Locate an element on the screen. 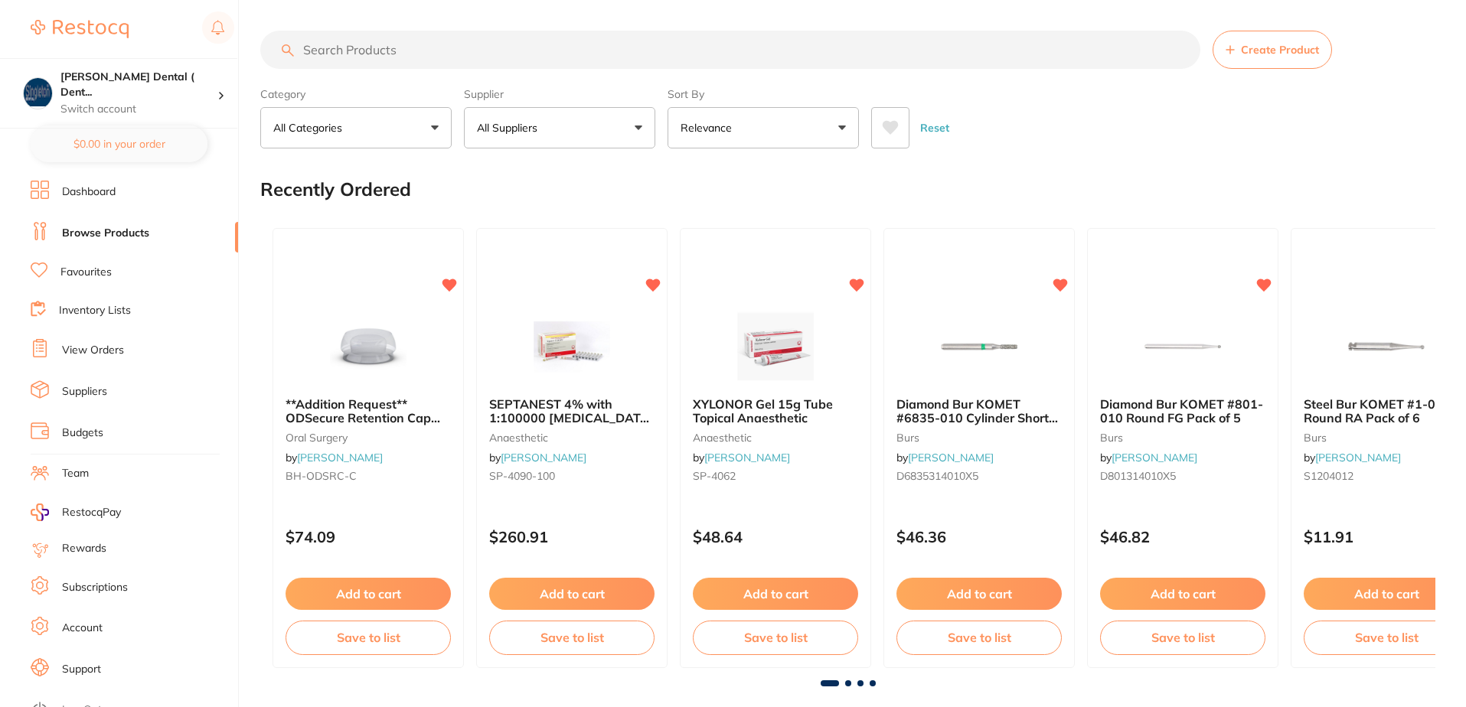 The height and width of the screenshot is (707, 1466). img: **Addition Request** ODSecure Retention Cap Insert Clear Standard - 4 pack is located at coordinates (368, 347).